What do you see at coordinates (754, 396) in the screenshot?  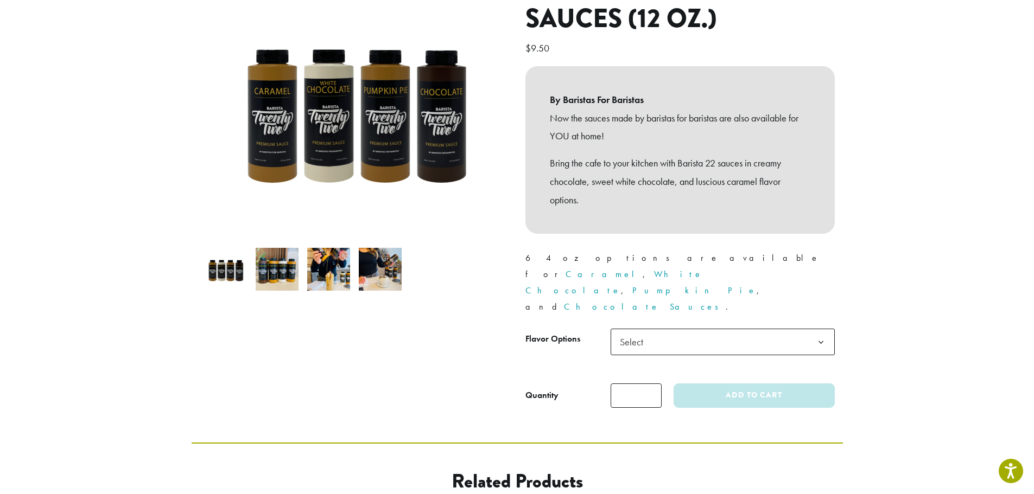 I see `button: Add to cart` at bounding box center [754, 396].